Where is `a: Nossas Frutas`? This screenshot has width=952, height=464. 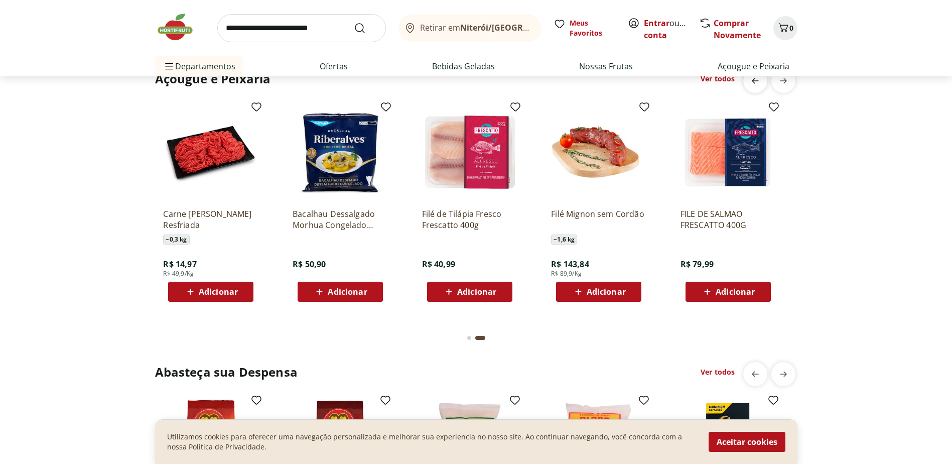 a: Nossas Frutas is located at coordinates (606, 66).